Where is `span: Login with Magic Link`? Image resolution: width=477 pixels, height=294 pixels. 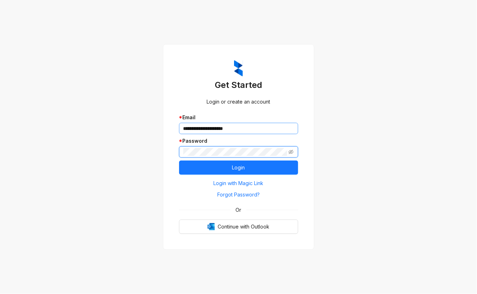
span: Login with Magic Link is located at coordinates (238, 184).